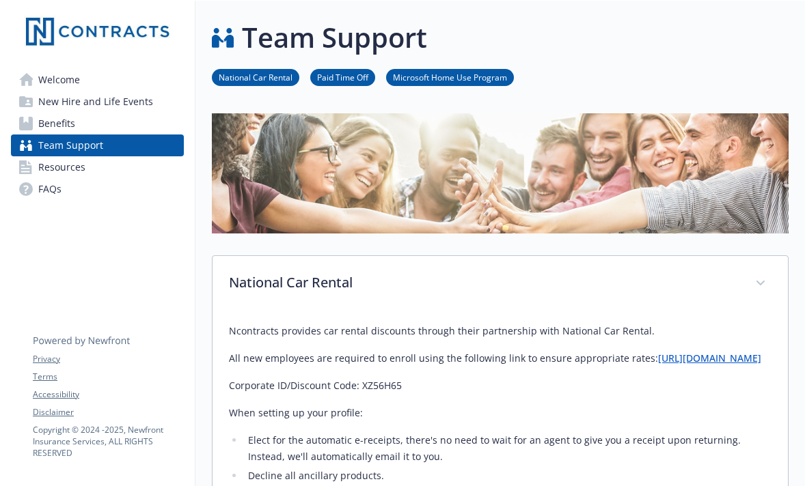  I want to click on a: National Car Rental, so click(255, 76).